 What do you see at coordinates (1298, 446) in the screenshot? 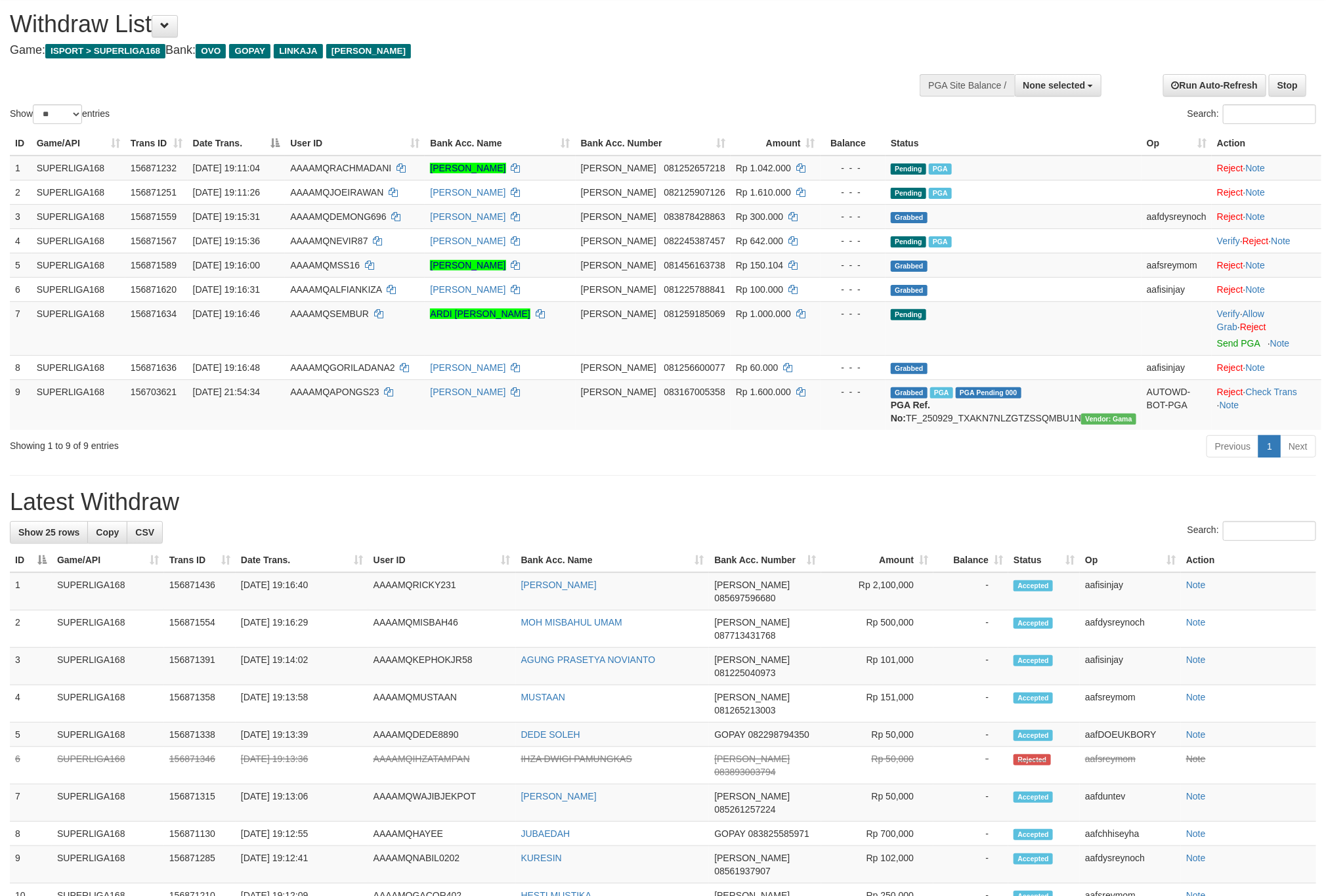
I see `a: Next` at bounding box center [1298, 446].